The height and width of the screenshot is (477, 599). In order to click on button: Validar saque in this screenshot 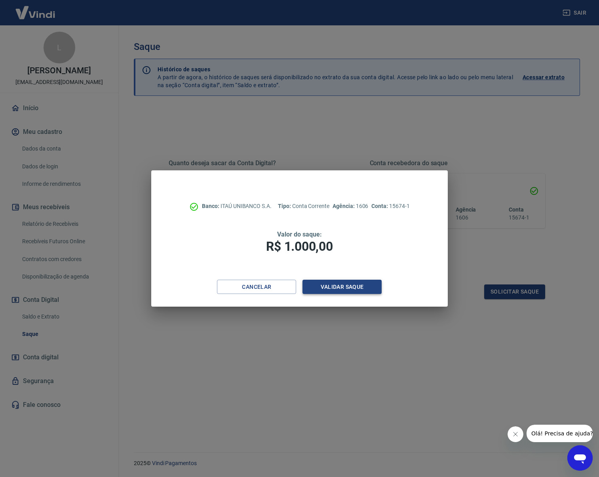, I will do `click(342, 287)`.